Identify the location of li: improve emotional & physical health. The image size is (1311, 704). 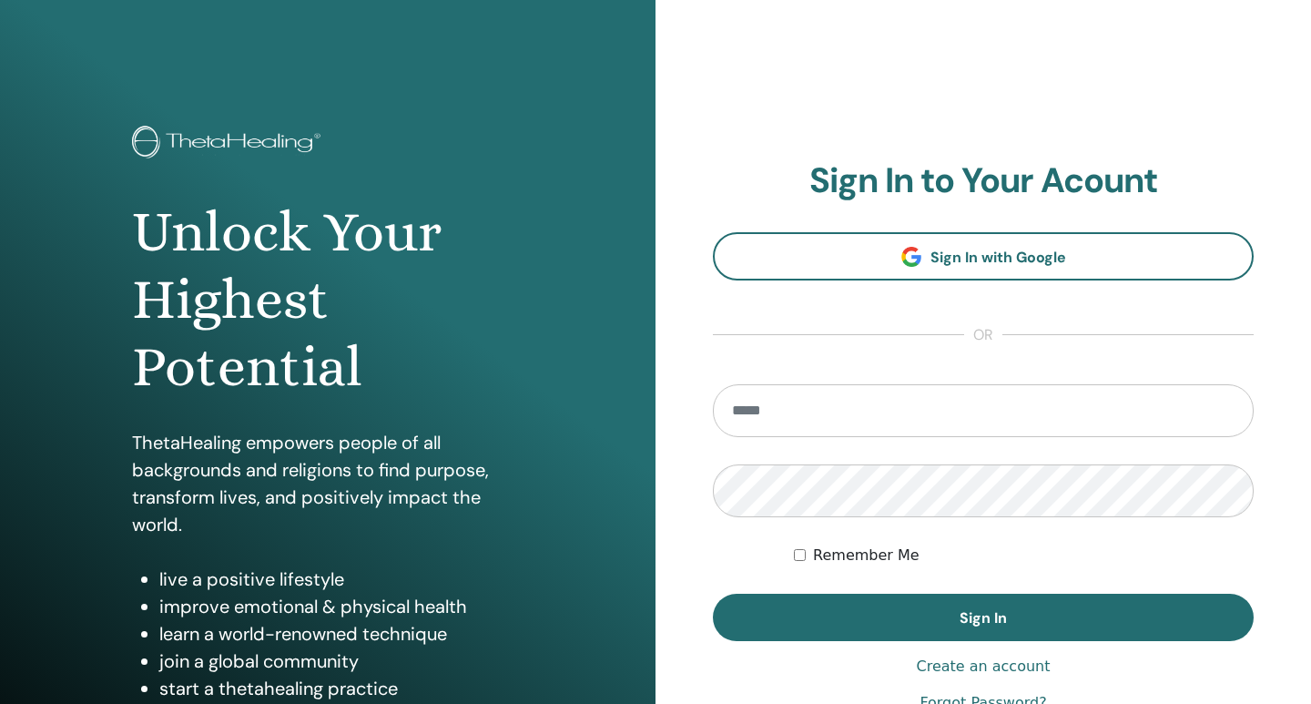
(342, 607).